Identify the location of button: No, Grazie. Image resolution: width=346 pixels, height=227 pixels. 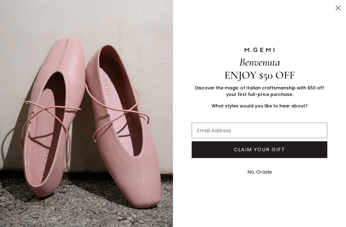
(259, 172).